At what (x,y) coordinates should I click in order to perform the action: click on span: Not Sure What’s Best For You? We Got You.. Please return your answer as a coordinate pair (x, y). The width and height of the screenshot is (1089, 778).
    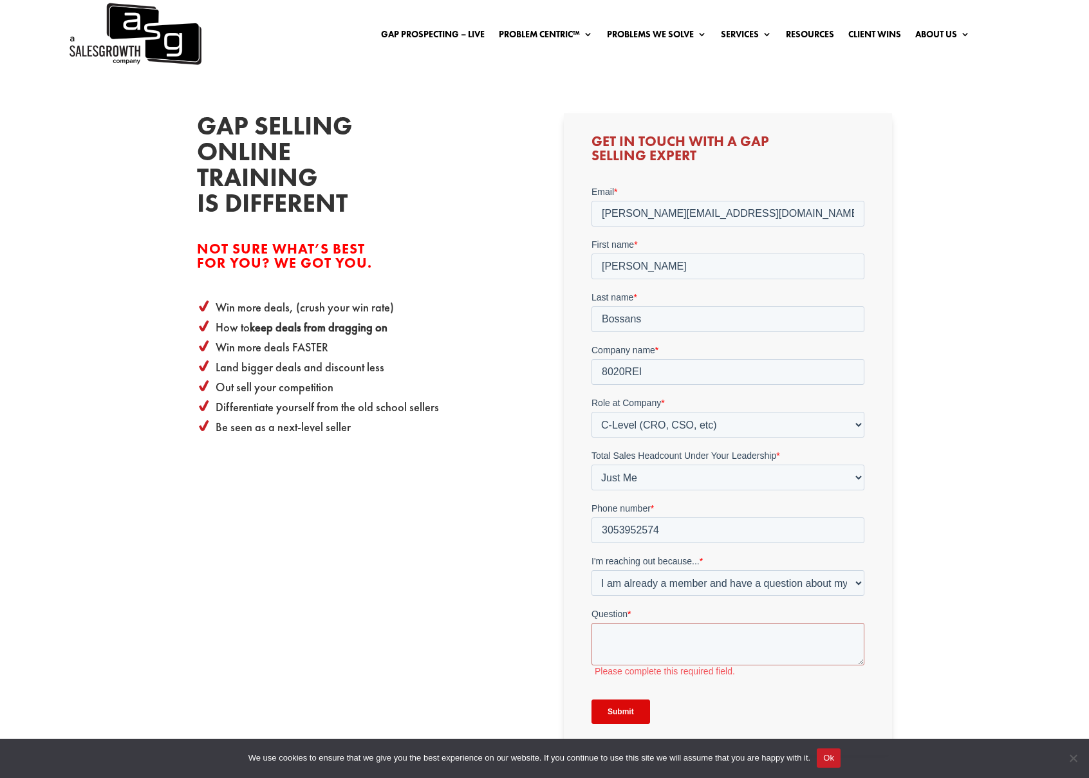
    Looking at the image, I should click on (284, 255).